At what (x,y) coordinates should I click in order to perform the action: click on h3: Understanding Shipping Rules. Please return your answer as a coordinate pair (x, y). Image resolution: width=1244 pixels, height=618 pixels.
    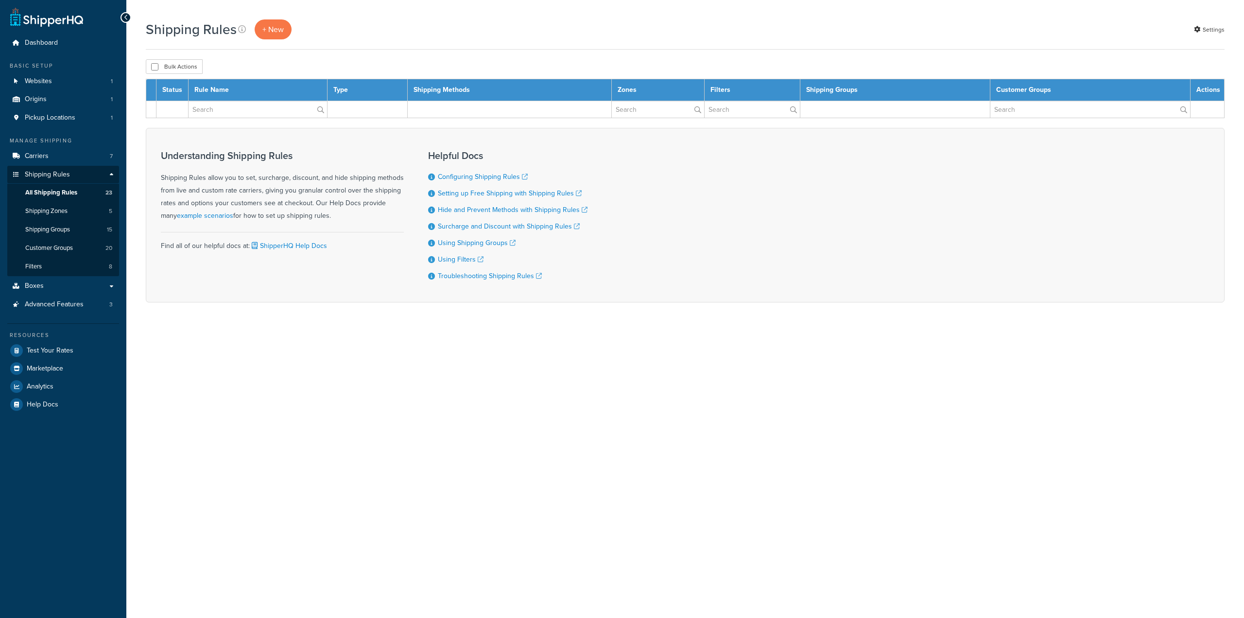
    Looking at the image, I should click on (282, 156).